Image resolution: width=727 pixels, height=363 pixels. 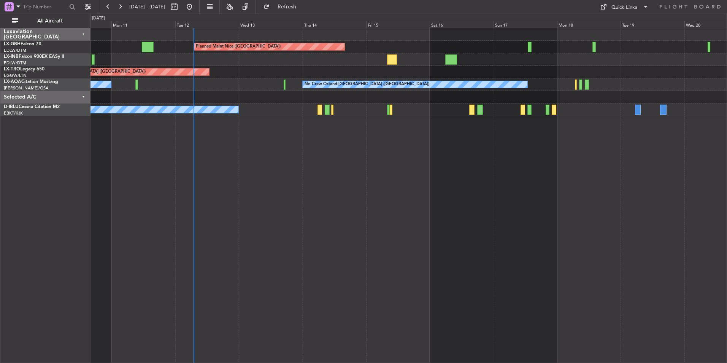 What do you see at coordinates (31, 82) in the screenshot?
I see `a: LX-AOACitation Mustang` at bounding box center [31, 82].